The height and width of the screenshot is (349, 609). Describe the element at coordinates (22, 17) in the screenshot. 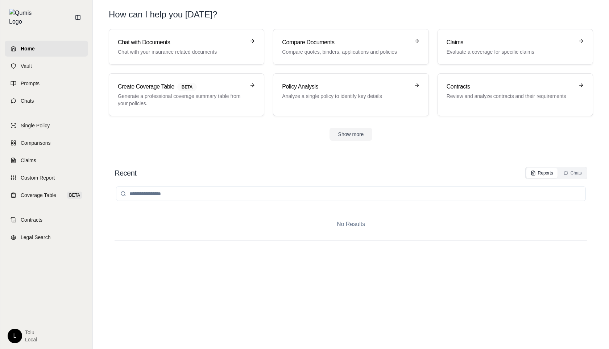

I see `img: Qumis Logo` at that location.